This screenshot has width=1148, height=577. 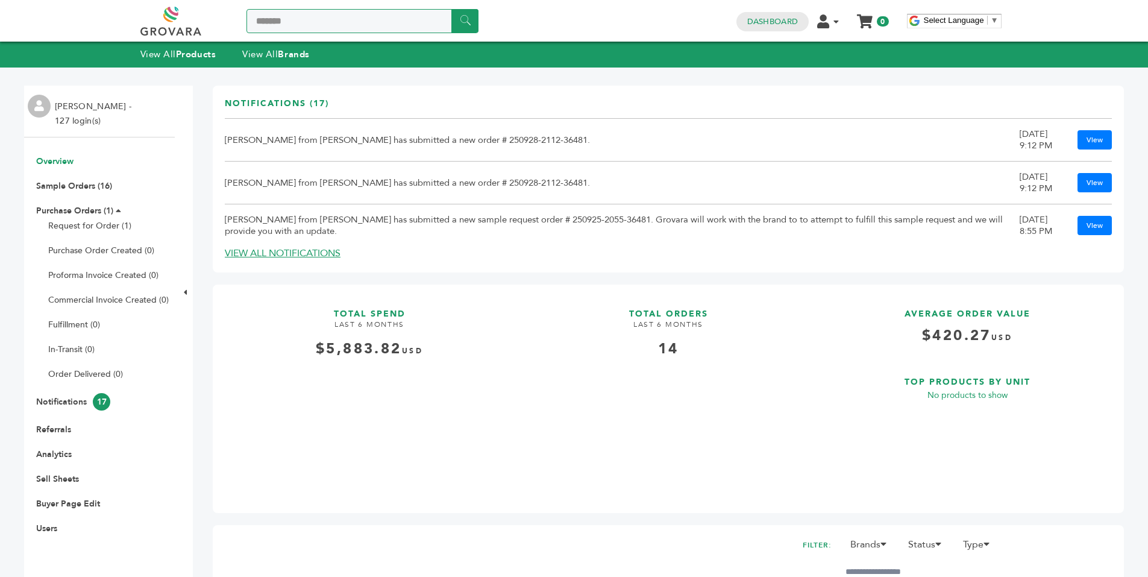 I want to click on h3: TOTAL ORDERS, so click(x=668, y=308).